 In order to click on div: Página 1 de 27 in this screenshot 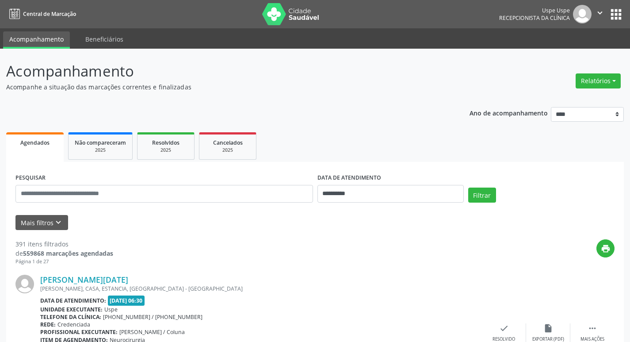, I will do `click(64, 261)`.